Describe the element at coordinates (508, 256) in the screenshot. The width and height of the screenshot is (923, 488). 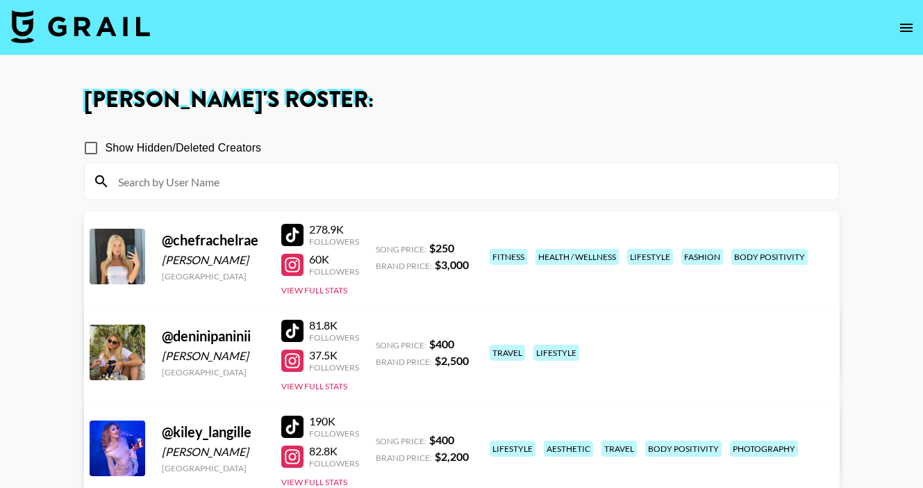
I see `div: fitness` at that location.